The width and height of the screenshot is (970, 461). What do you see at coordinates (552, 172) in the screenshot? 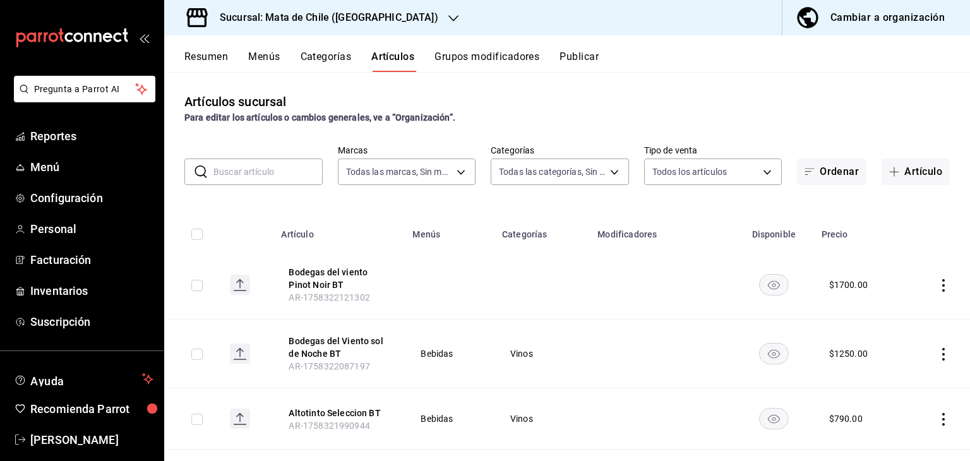
I see `span: Todas las categorías, Sin categoría` at bounding box center [552, 172].